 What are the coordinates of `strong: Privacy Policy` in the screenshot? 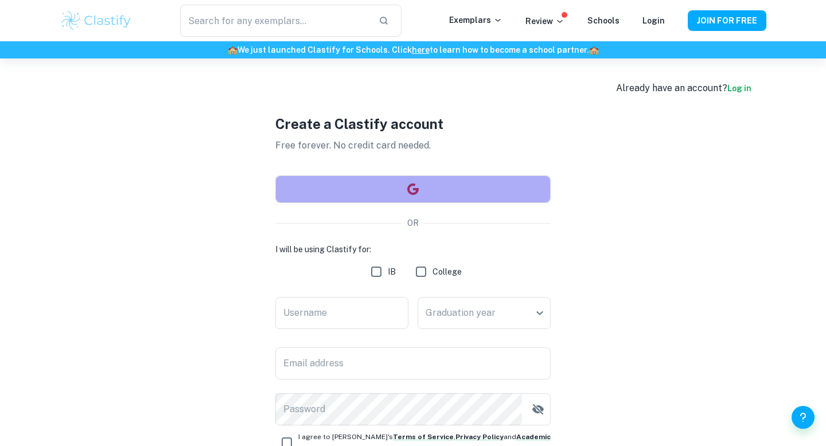 It's located at (480, 437).